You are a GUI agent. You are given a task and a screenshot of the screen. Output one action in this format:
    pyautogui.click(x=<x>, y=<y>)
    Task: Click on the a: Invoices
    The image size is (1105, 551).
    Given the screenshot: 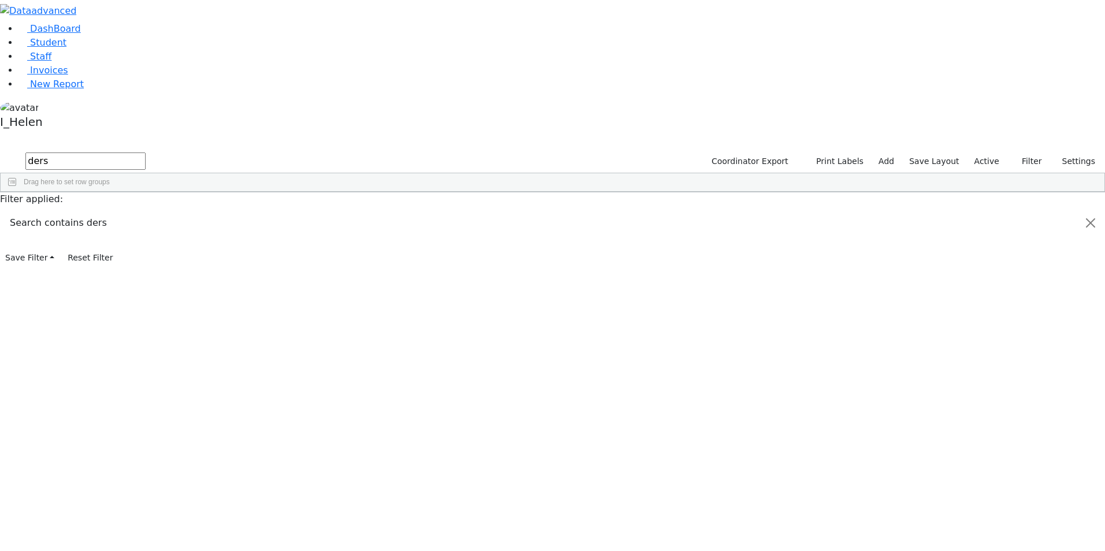 What is the action you would take?
    pyautogui.click(x=43, y=70)
    